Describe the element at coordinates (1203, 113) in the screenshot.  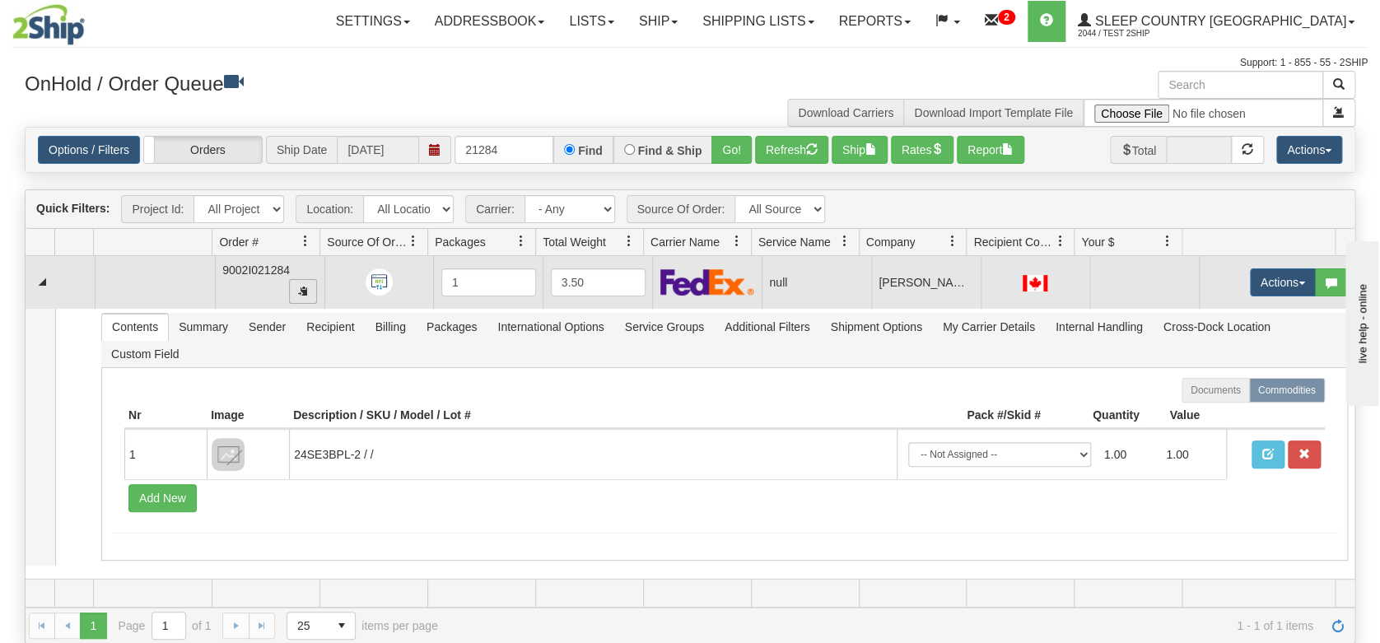
I see `input: Import` at that location.